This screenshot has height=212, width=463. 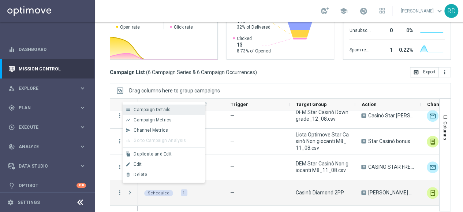 What do you see at coordinates (47, 49) in the screenshot?
I see `button: equalizer Dashboard` at bounding box center [47, 49].